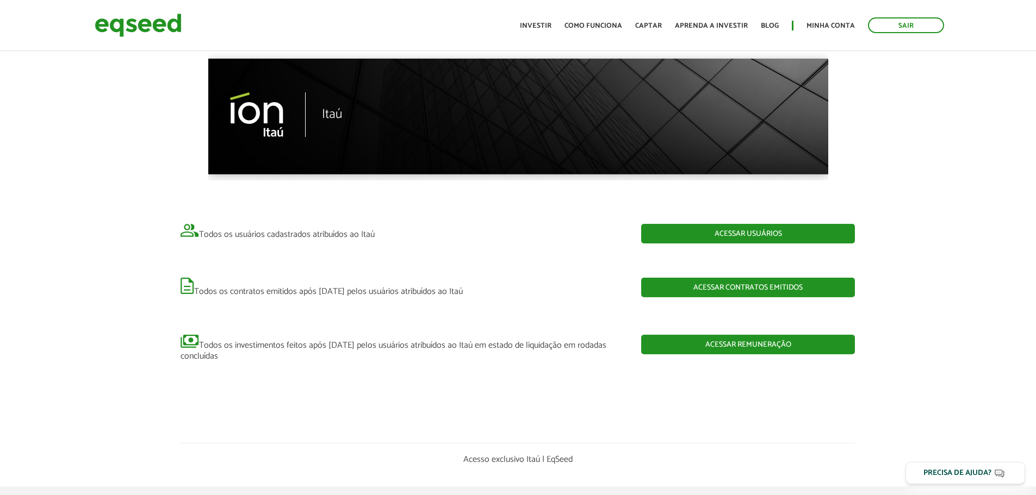  What do you see at coordinates (830, 26) in the screenshot?
I see `a: Minha conta` at bounding box center [830, 26].